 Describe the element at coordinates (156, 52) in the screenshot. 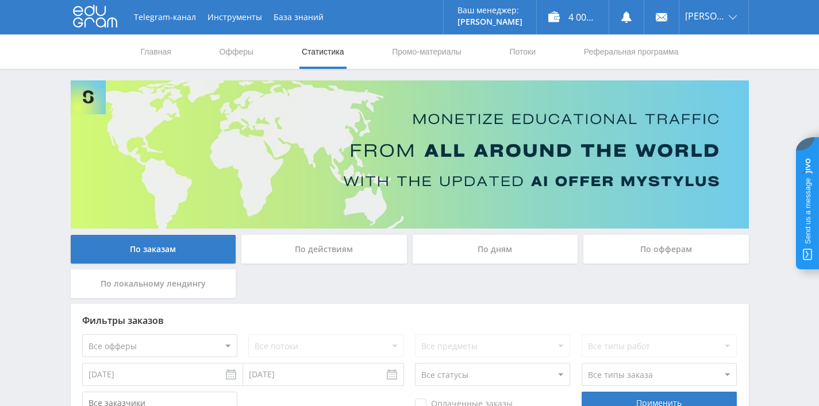

I see `a: Главная` at that location.